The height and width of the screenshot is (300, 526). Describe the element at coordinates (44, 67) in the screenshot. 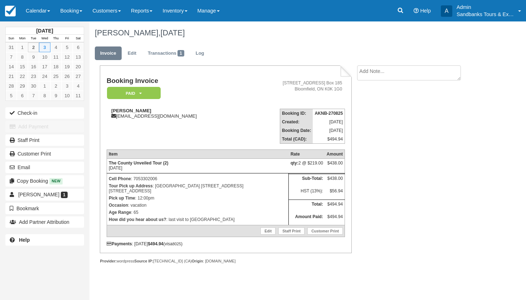

I see `a: 17` at that location.